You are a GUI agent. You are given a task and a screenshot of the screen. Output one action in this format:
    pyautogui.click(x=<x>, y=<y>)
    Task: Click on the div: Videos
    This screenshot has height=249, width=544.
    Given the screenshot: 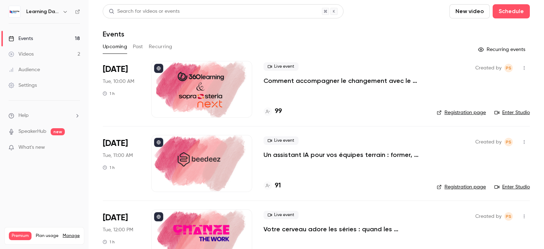 What is the action you would take?
    pyautogui.click(x=21, y=54)
    